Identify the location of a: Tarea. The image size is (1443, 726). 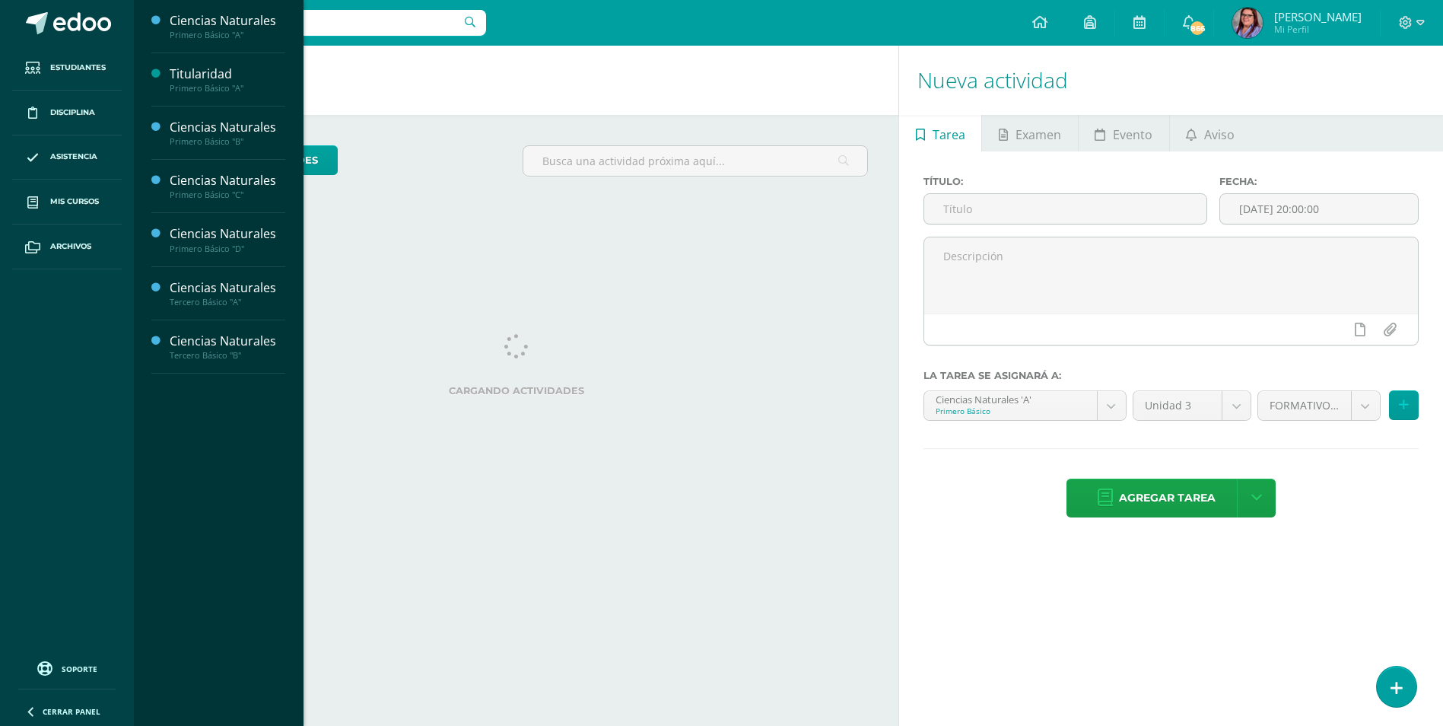
(940, 133).